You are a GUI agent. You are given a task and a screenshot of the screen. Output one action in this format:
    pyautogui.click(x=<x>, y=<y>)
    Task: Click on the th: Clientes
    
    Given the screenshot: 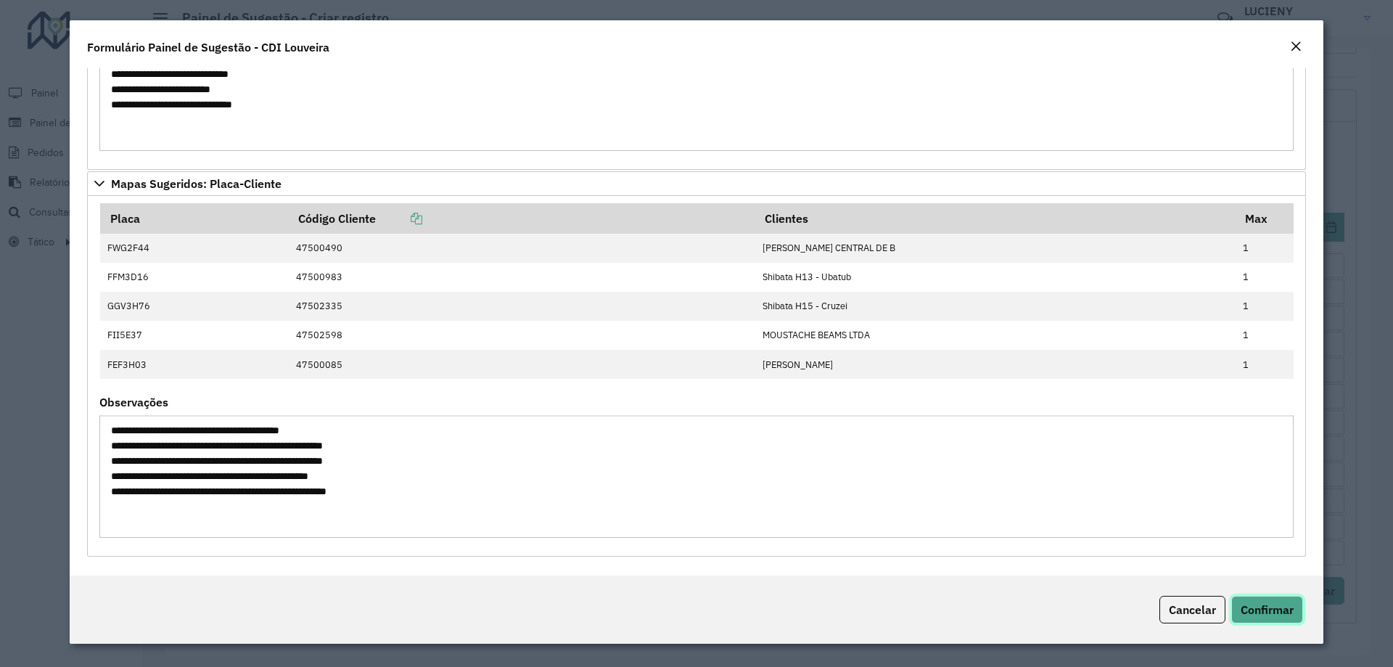 What is the action you would take?
    pyautogui.click(x=995, y=218)
    